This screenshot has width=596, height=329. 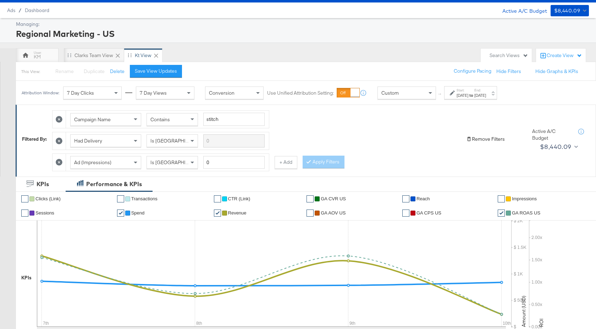 I want to click on button: Hide Graphs & KPIs, so click(x=557, y=71).